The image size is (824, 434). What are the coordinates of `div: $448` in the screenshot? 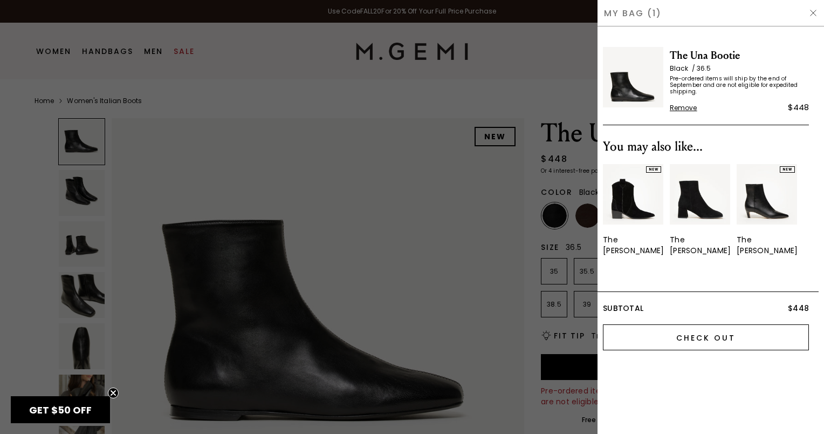 It's located at (798, 107).